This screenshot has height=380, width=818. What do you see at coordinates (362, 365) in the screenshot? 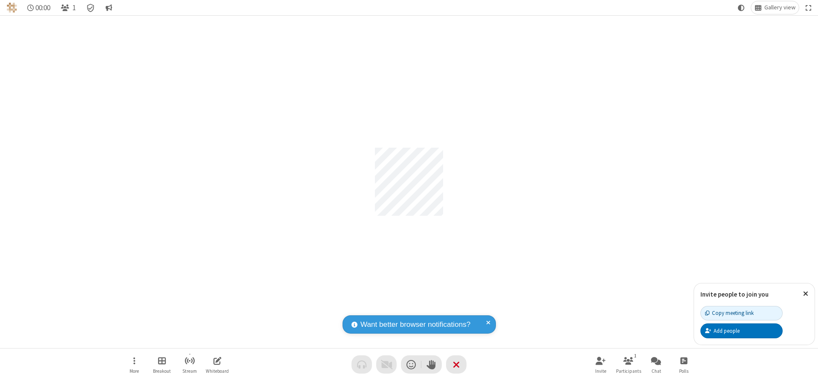
I see `button: Audio problem - check your Internet connection or call by phone` at bounding box center [362, 365].